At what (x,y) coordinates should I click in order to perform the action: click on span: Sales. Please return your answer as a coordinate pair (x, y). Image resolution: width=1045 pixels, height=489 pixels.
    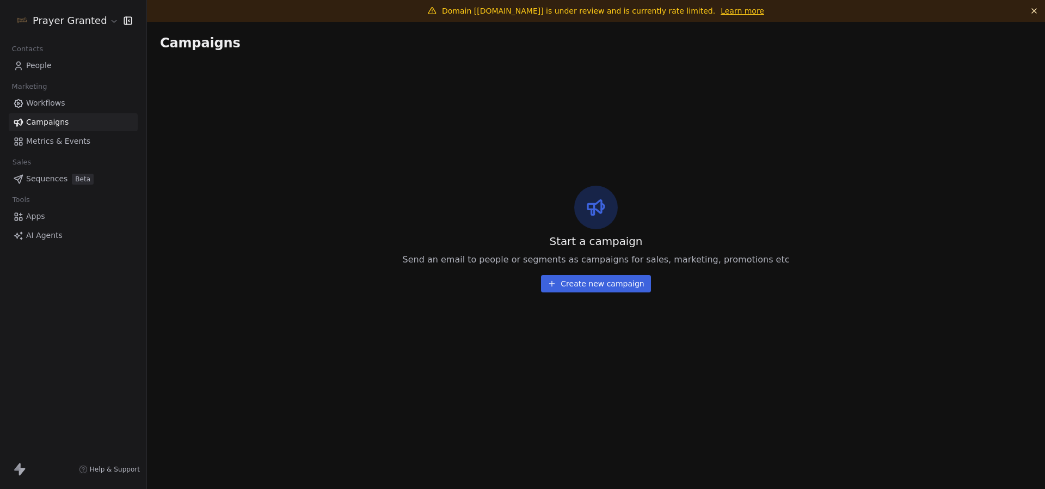
    Looking at the image, I should click on (22, 162).